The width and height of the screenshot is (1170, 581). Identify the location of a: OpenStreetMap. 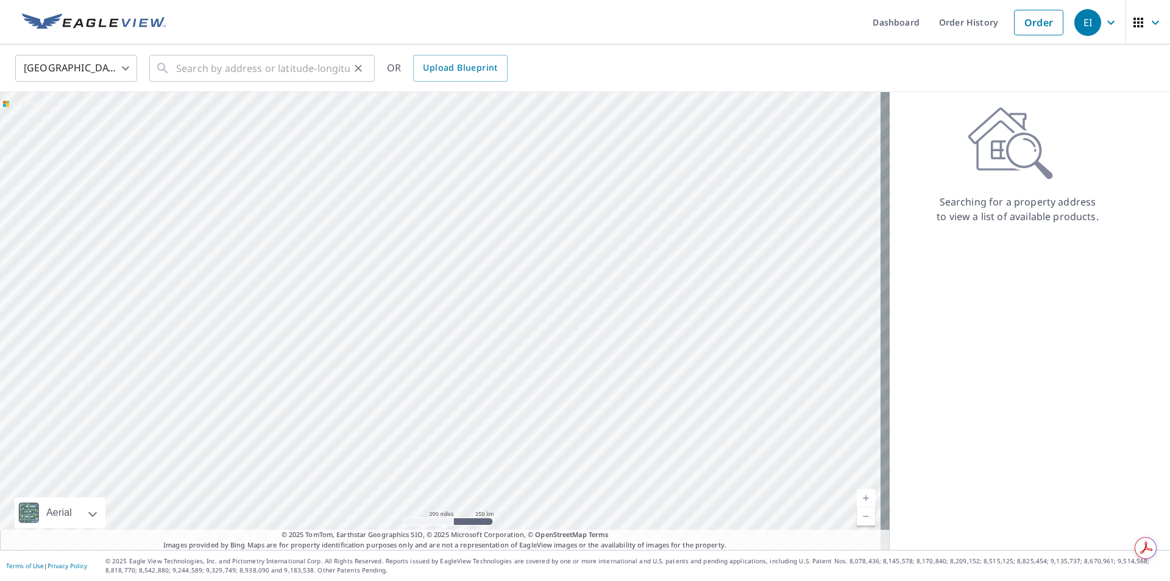
(560, 534).